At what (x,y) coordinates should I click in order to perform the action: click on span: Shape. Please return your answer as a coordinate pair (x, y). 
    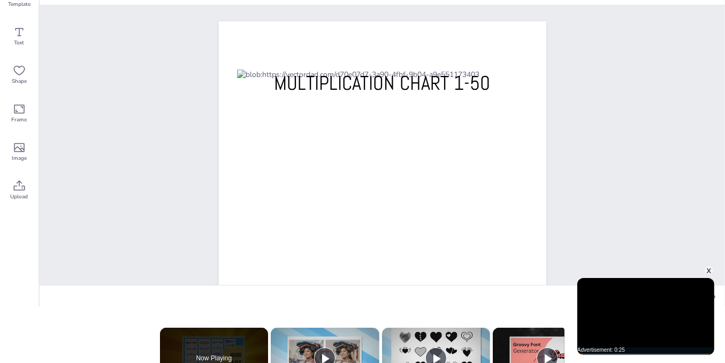
    Looking at the image, I should click on (19, 81).